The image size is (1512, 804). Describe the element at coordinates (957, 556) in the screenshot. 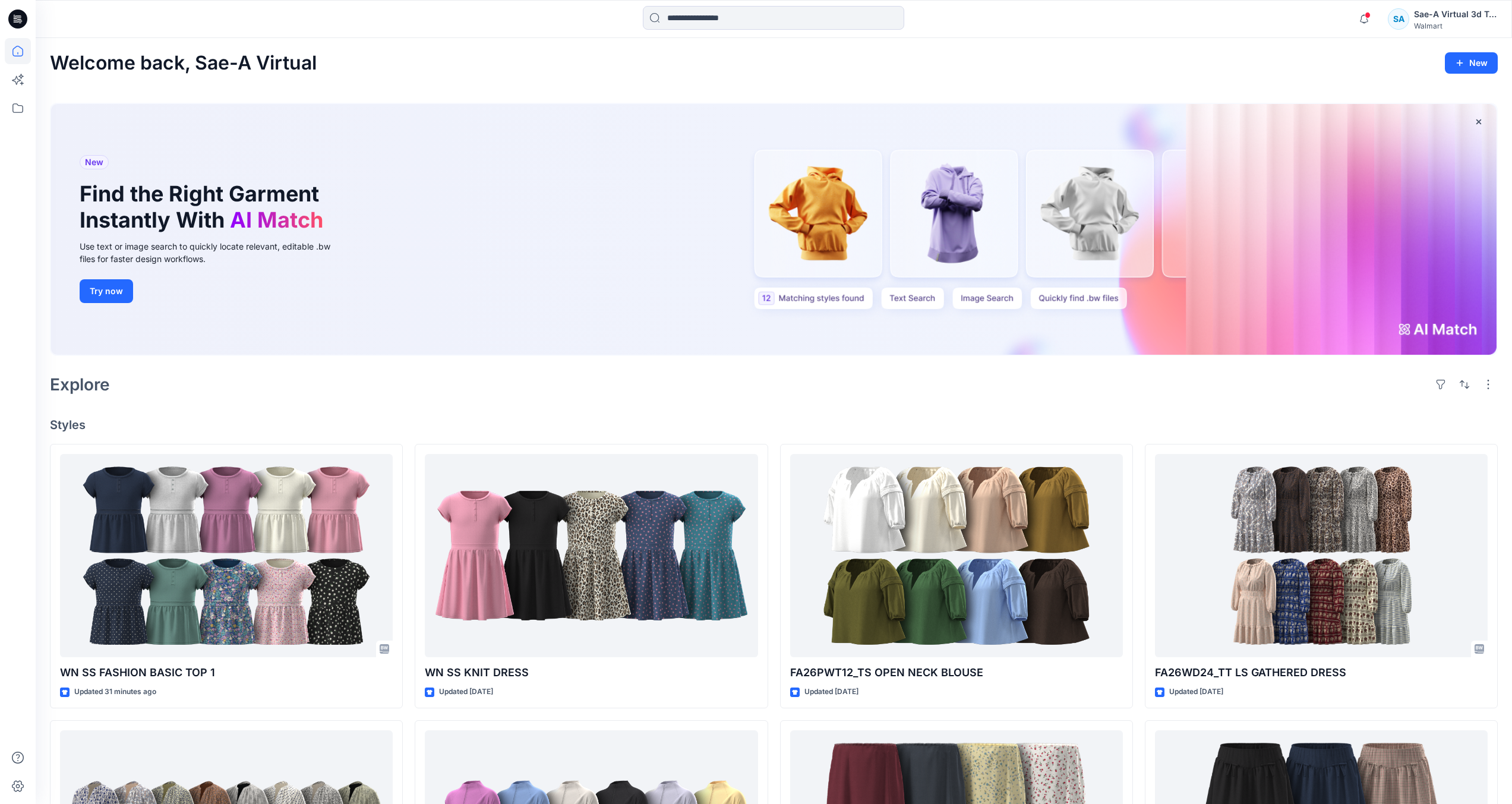

I see `a: FA26PWT12_TS OPEN NECK BLOUSE` at that location.